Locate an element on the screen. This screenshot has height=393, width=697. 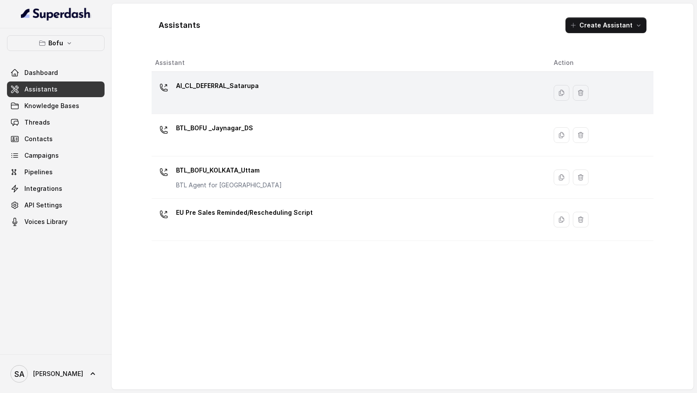
text: SA is located at coordinates (19, 374).